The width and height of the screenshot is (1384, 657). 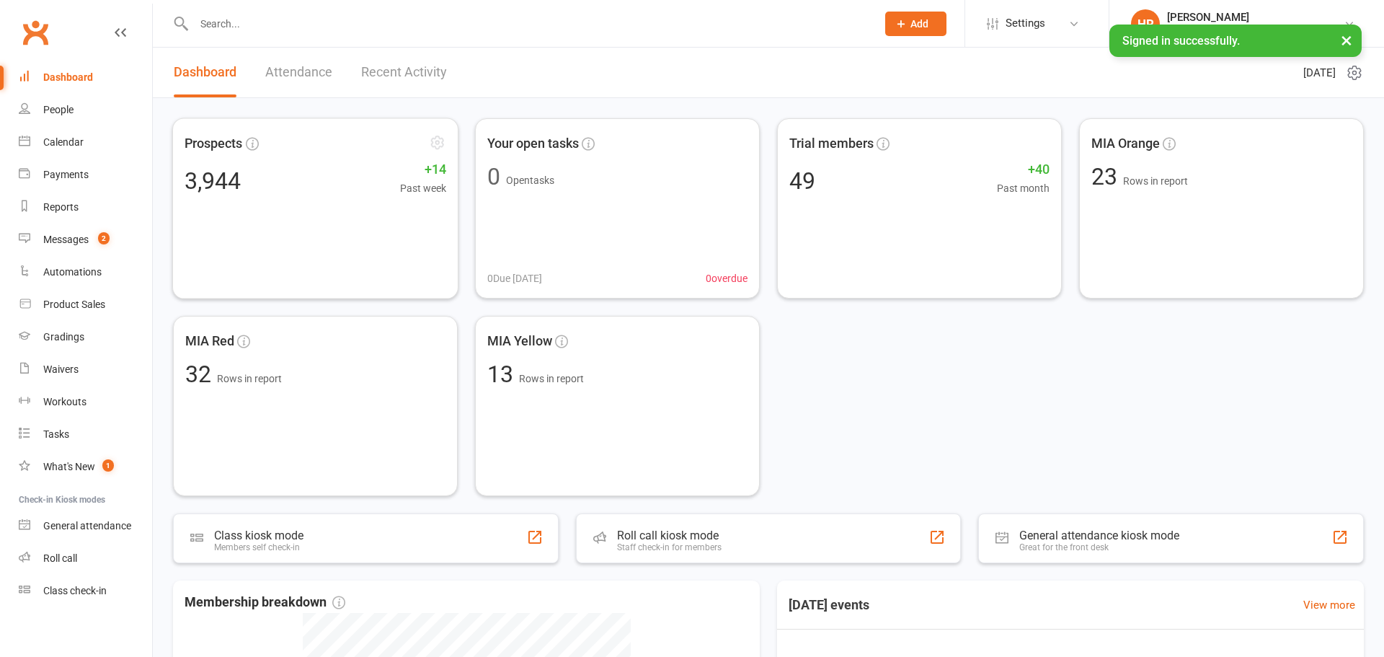 I want to click on span: Signed in successfully., so click(x=1181, y=40).